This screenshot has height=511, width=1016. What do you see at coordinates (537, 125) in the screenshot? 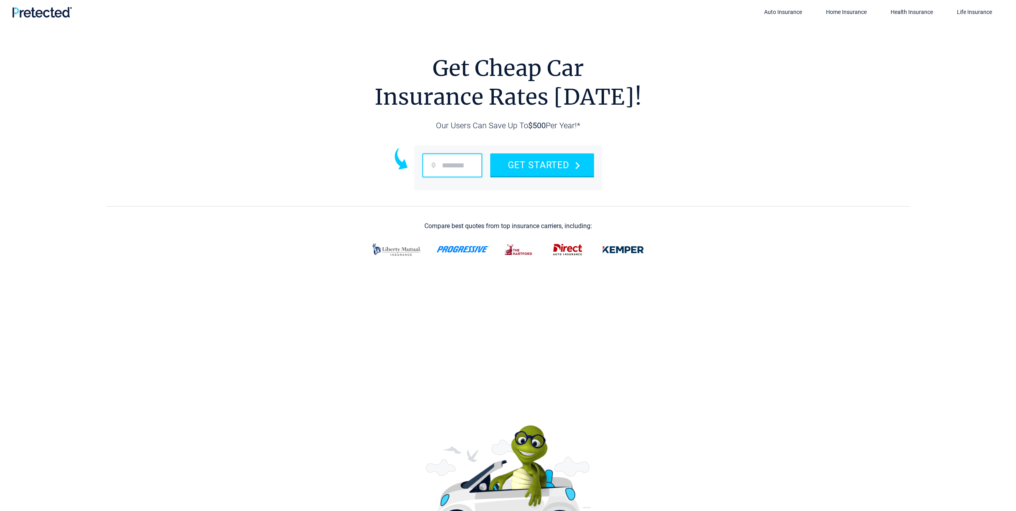
I see `strong: $500` at bounding box center [537, 125].